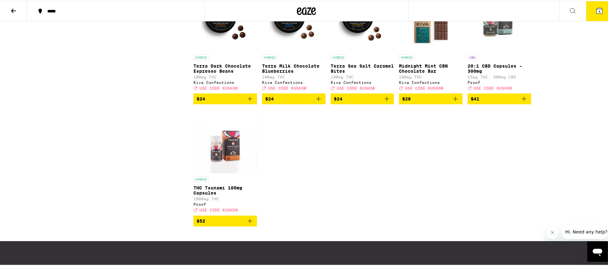  What do you see at coordinates (475, 98) in the screenshot?
I see `span: $41` at bounding box center [475, 98].